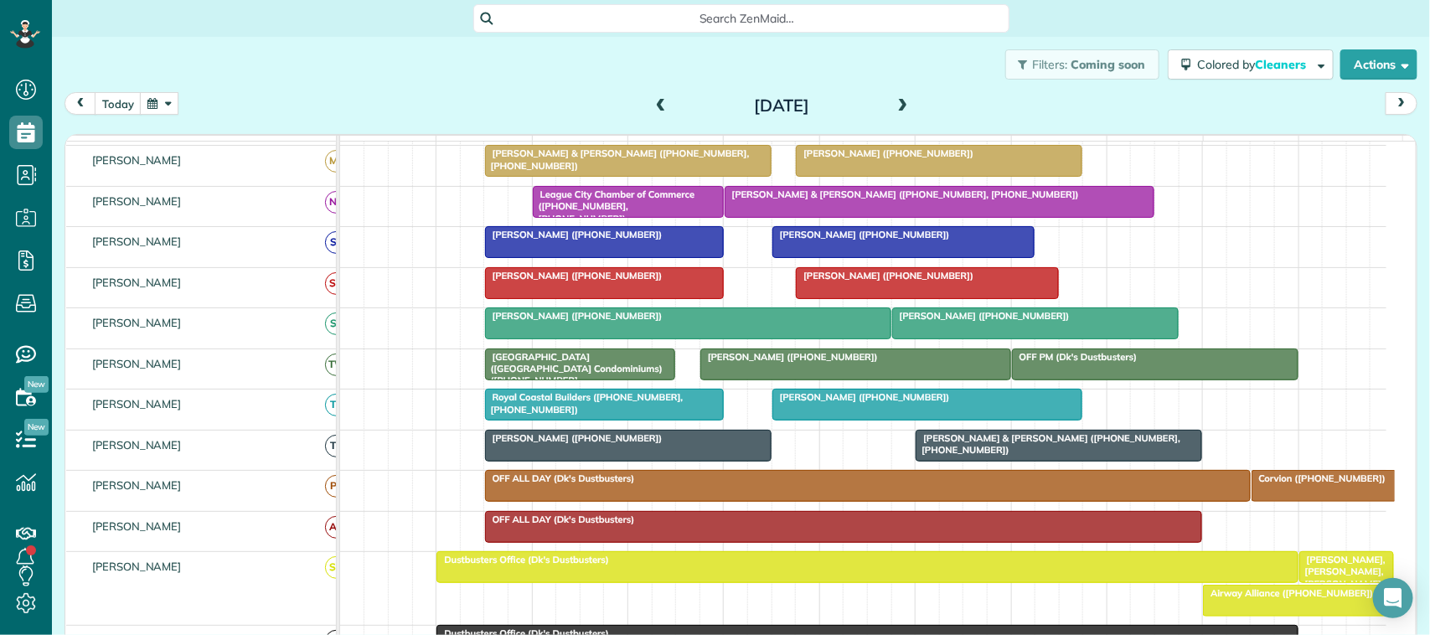 Image resolution: width=1430 pixels, height=635 pixels. I want to click on span: 7am, so click(355, 146).